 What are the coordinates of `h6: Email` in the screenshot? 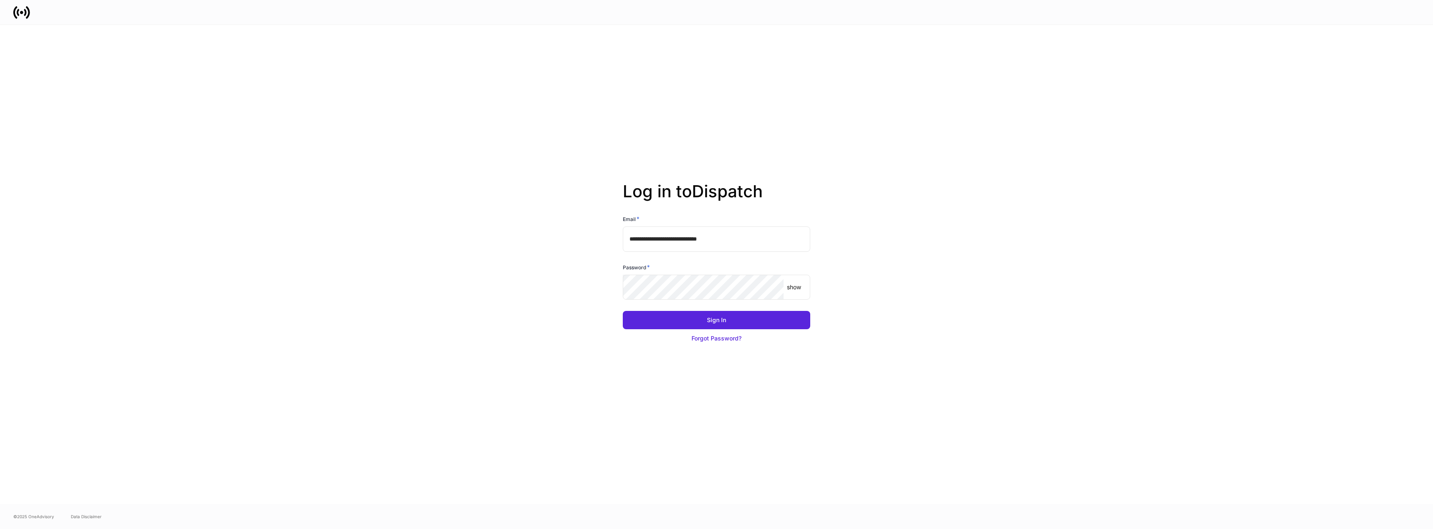 It's located at (631, 219).